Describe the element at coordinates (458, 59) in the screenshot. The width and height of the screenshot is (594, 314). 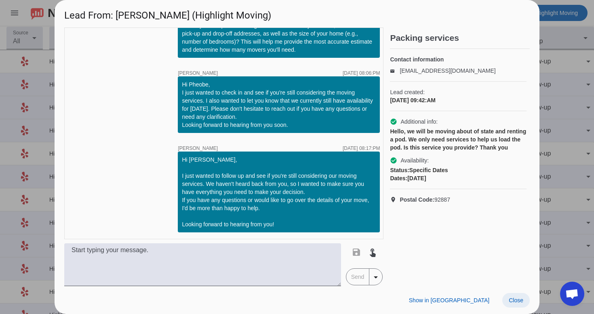
I see `h4: Contact information` at that location.